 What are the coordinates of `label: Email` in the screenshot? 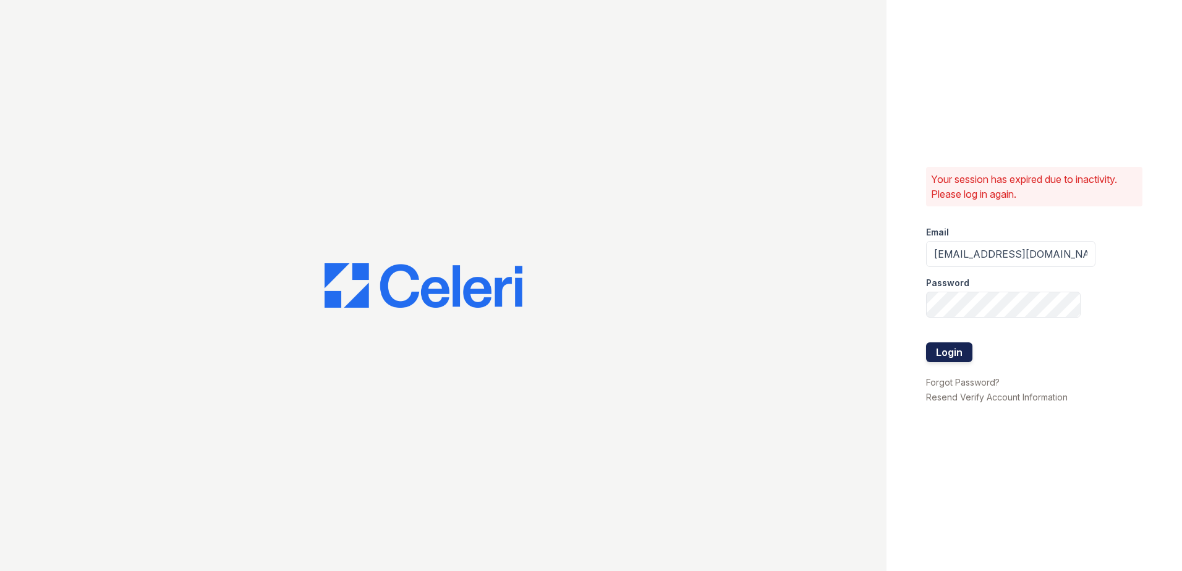 It's located at (937, 232).